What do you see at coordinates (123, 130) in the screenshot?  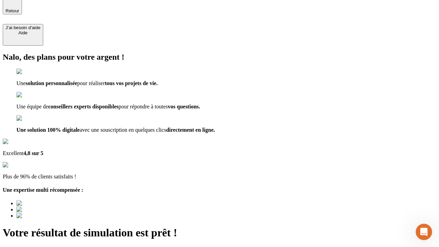 I see `span: avec une souscription en quelques clics` at bounding box center [123, 130].